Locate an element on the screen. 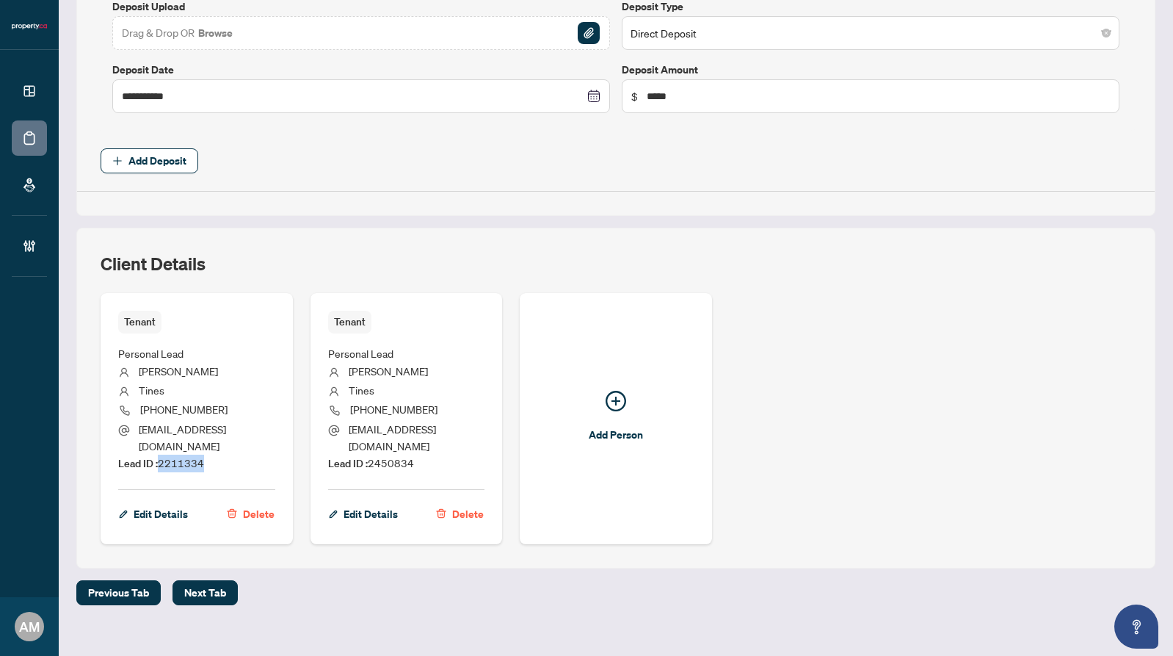 The width and height of the screenshot is (1173, 656). h2: Client Details is located at coordinates (153, 264).